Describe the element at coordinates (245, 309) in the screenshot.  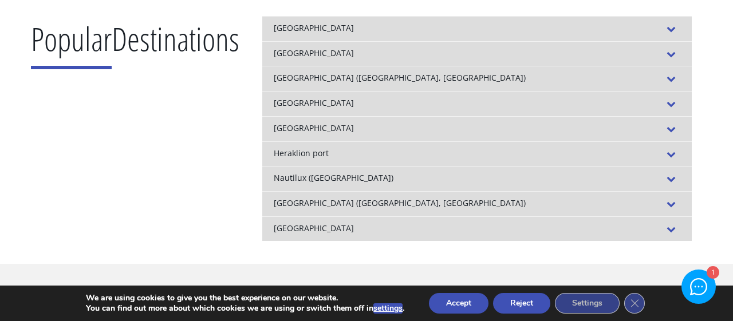
I see `p: You can find out more about which cookies we are using or switch them off in .` at that location.